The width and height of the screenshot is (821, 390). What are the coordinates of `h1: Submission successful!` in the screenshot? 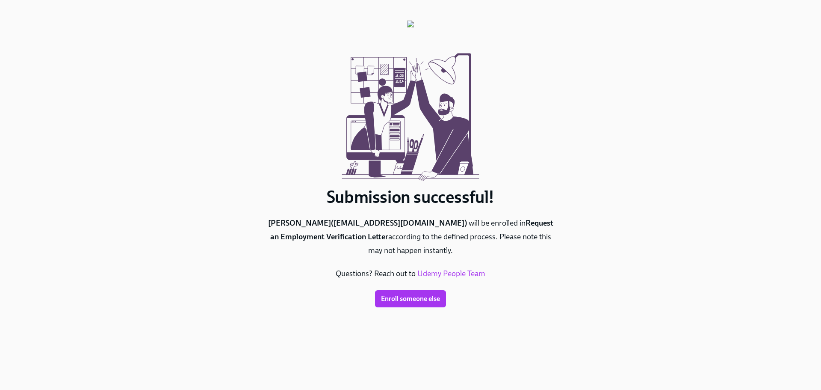 It's located at (411, 197).